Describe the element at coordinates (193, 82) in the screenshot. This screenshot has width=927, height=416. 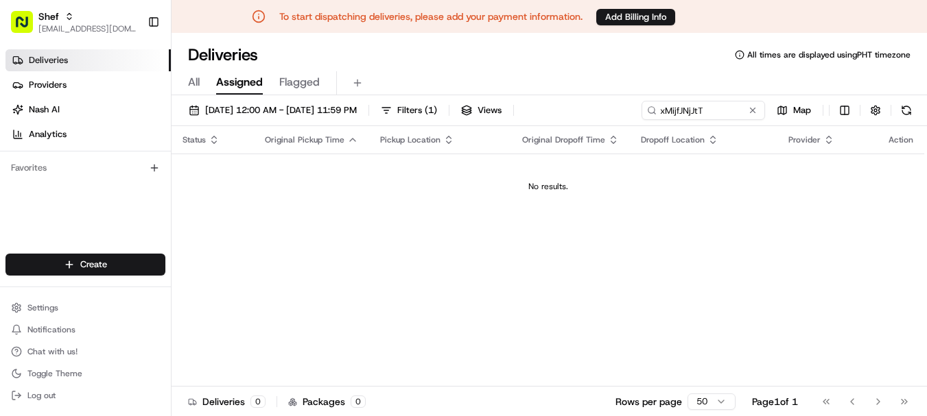
I see `span: All` at that location.